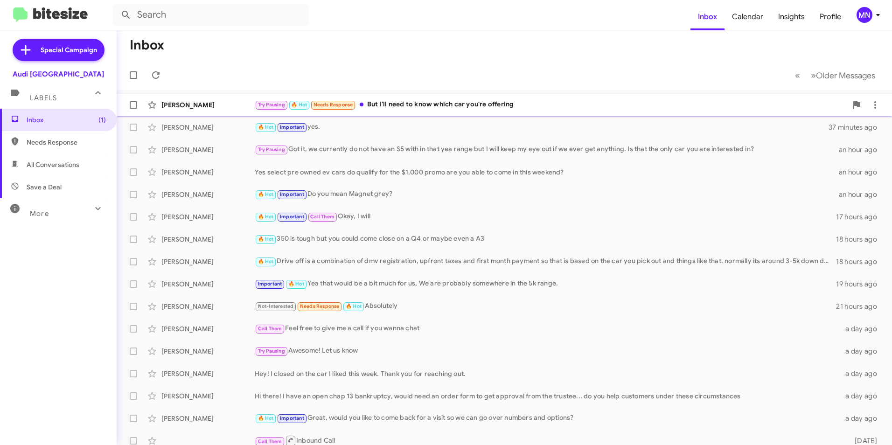  I want to click on div: 37 minutes ago, so click(856, 127).